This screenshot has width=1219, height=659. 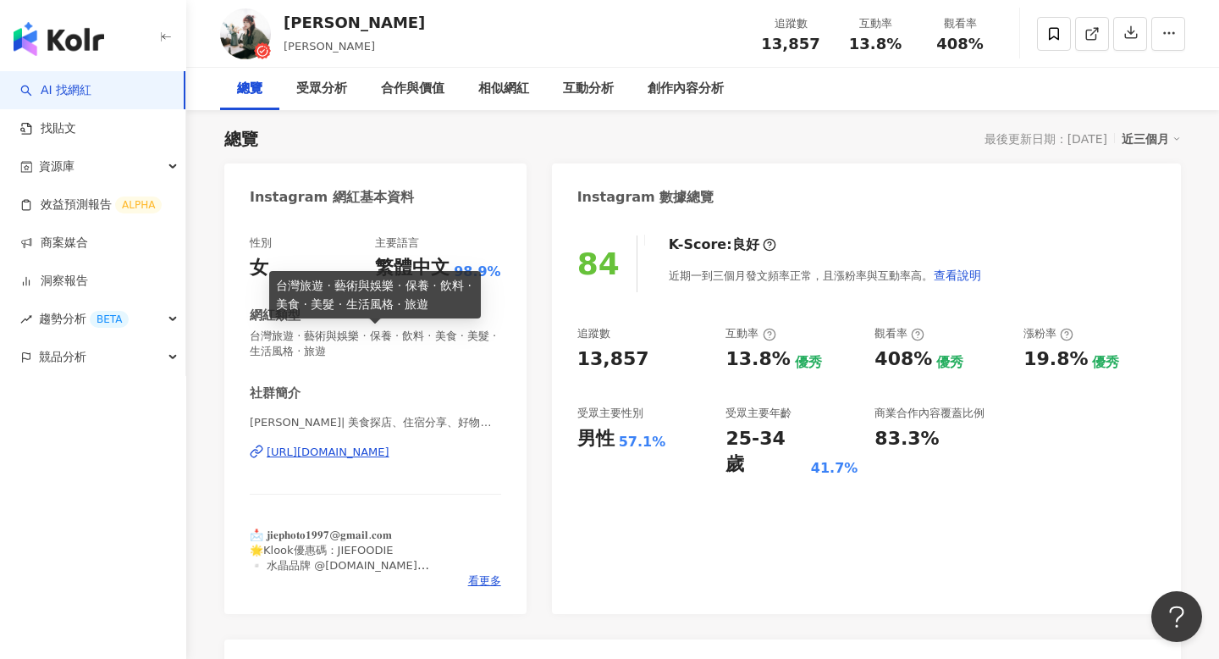 I want to click on span: 408%, so click(x=960, y=44).